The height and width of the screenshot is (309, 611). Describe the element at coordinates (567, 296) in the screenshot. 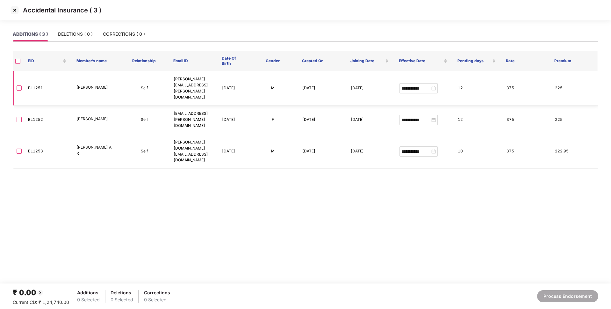

I see `button: Process Endorsement` at that location.